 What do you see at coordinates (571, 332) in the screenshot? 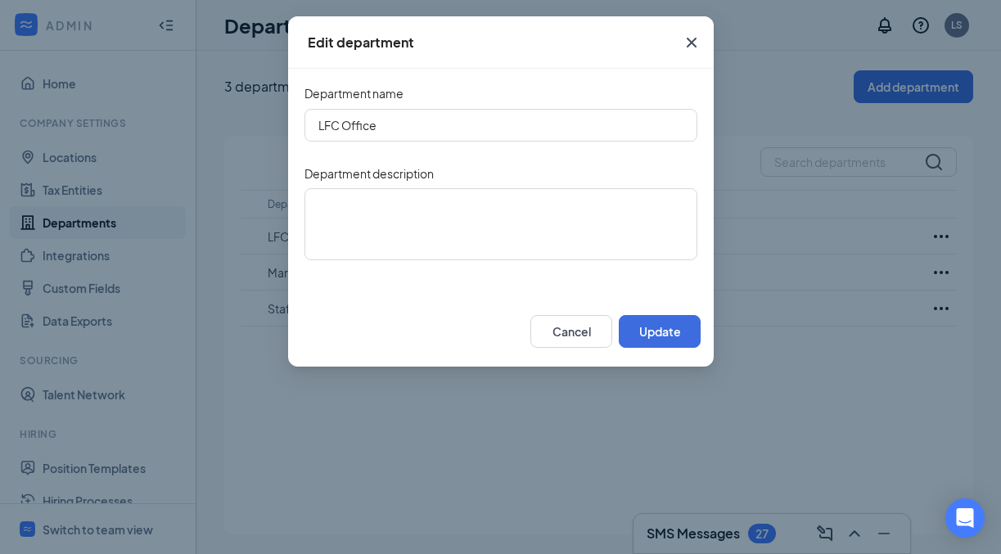
I see `button: Cancel` at bounding box center [571, 332].